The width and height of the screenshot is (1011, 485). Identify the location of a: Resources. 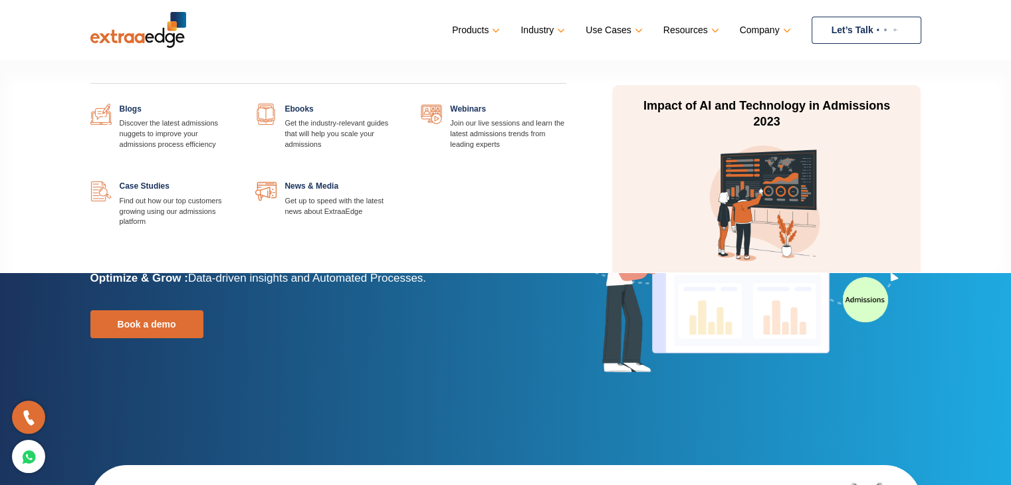
(690, 30).